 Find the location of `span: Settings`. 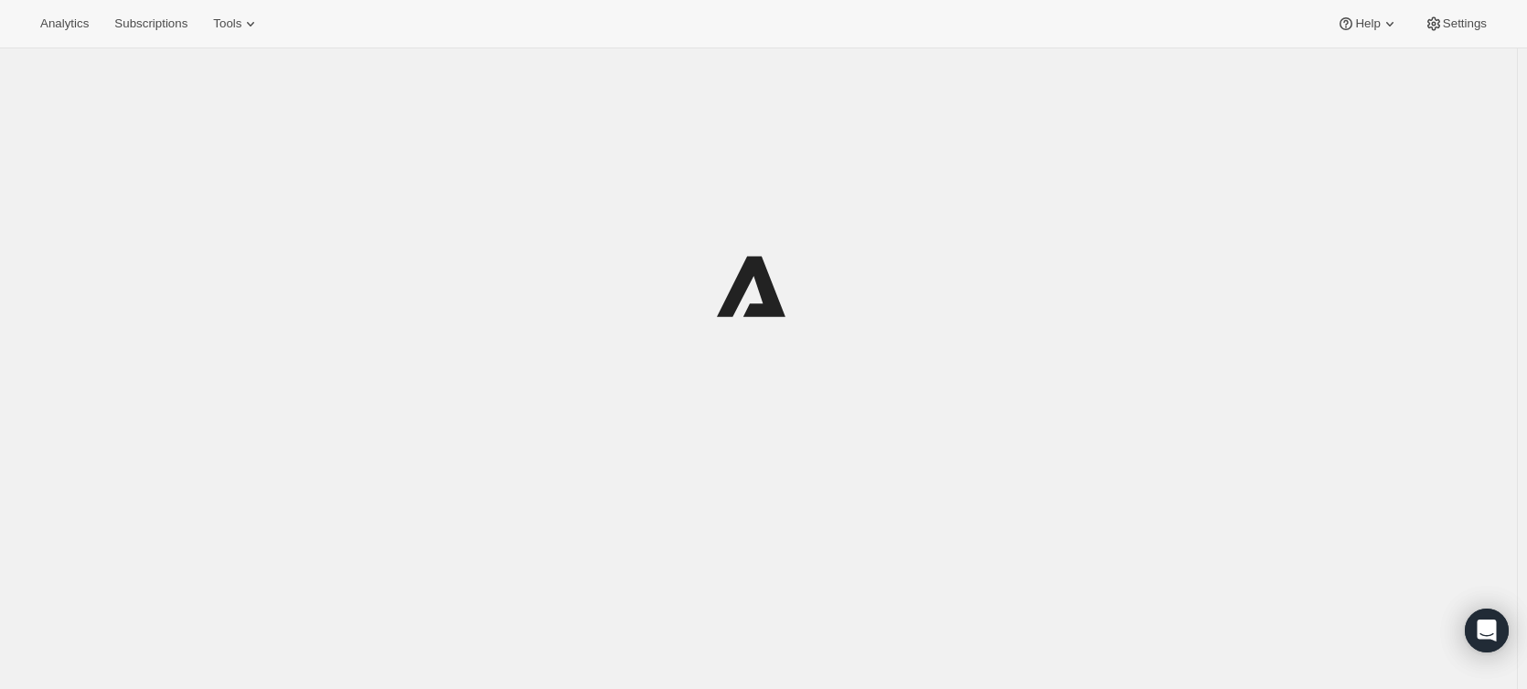

span: Settings is located at coordinates (1465, 24).